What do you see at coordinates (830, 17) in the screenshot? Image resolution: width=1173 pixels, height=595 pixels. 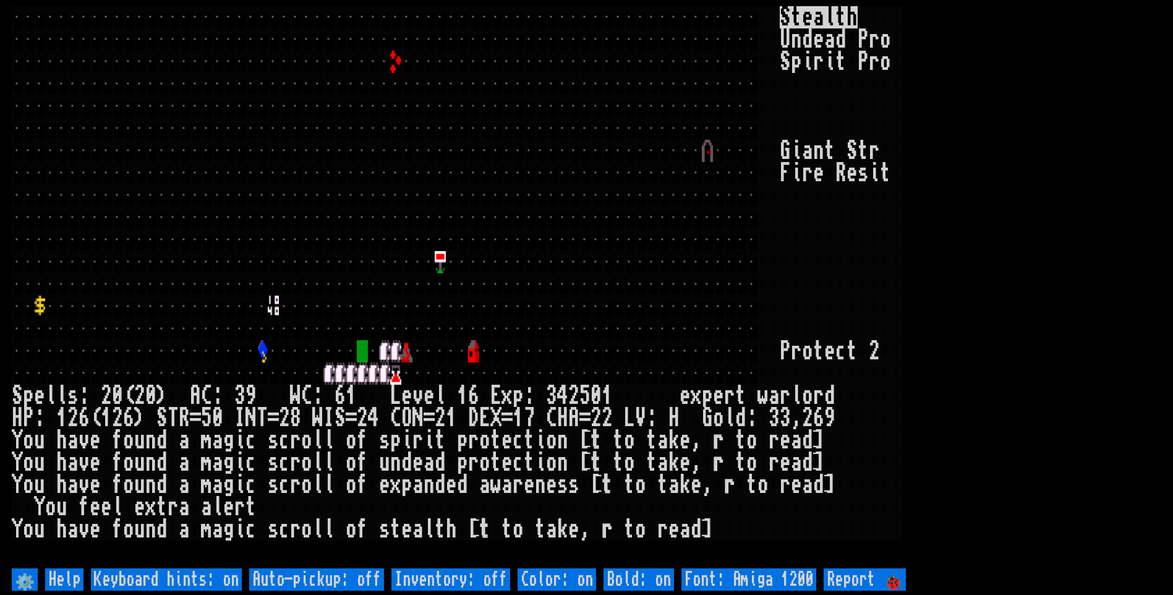 I see `mark: l` at bounding box center [830, 17].